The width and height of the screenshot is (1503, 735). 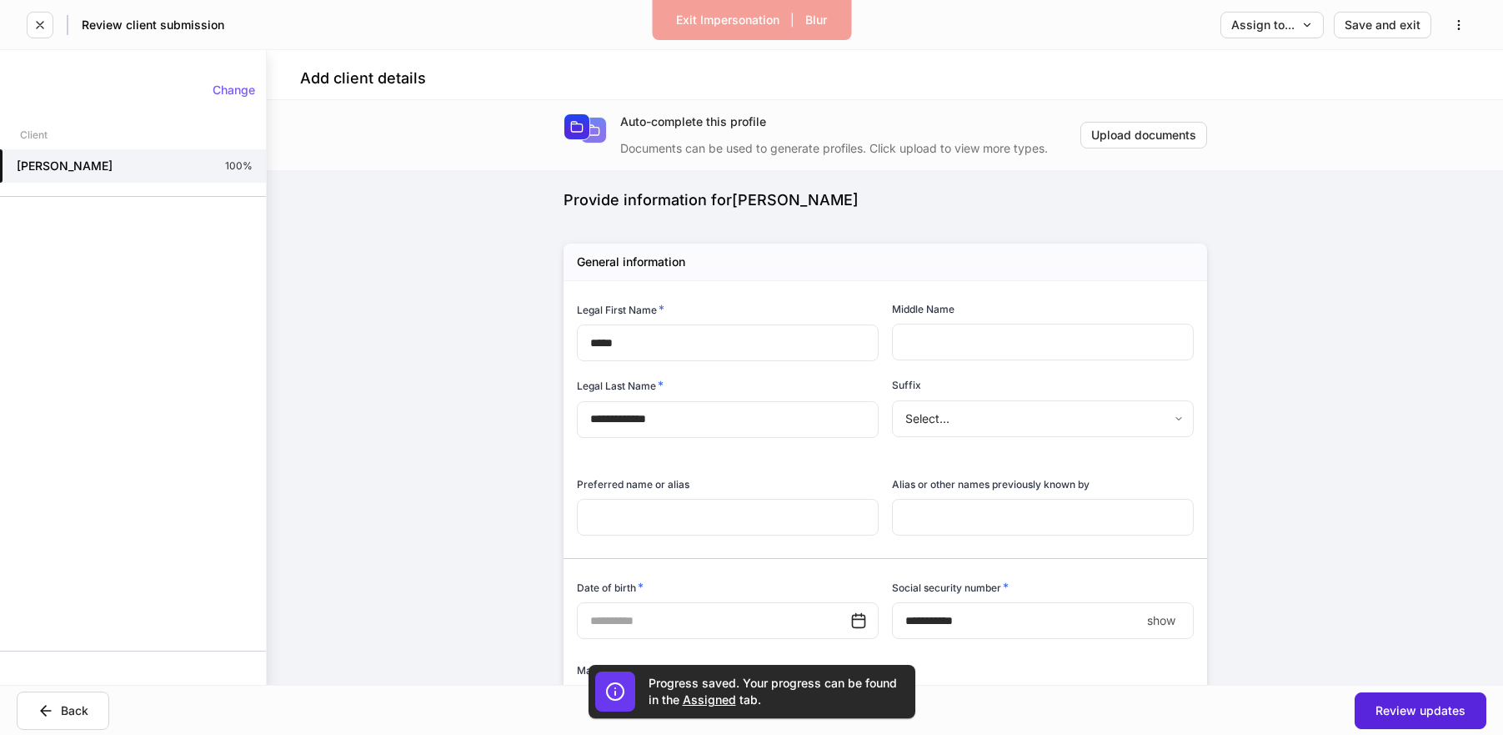 What do you see at coordinates (1382, 25) in the screenshot?
I see `button: Save and exit` at bounding box center [1382, 25].